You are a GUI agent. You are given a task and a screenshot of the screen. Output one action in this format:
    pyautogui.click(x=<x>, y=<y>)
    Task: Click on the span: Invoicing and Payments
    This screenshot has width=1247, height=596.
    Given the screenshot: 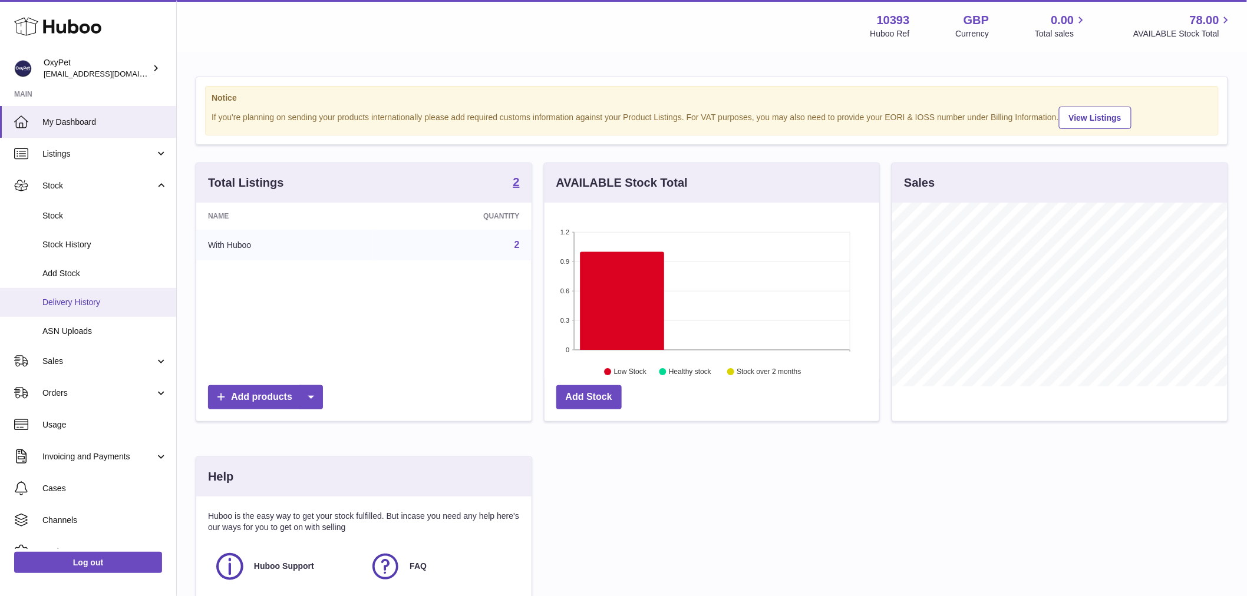 What is the action you would take?
    pyautogui.click(x=98, y=457)
    